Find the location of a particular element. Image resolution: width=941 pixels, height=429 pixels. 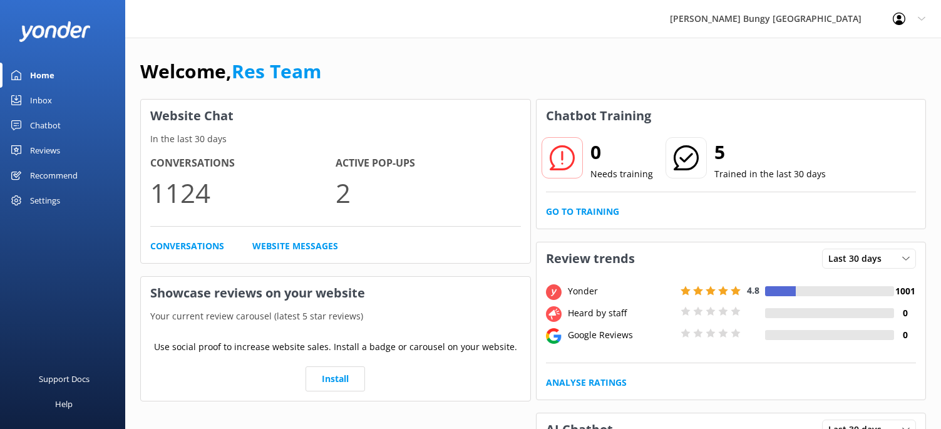

h1: Welcome, is located at coordinates (230, 71).